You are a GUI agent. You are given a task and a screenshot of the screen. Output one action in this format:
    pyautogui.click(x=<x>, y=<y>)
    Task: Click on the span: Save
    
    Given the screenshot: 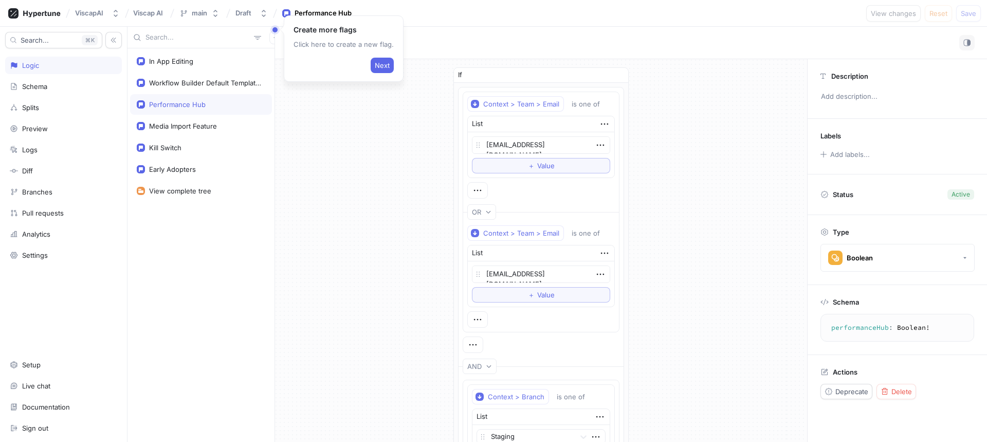 What is the action you would take?
    pyautogui.click(x=968, y=13)
    